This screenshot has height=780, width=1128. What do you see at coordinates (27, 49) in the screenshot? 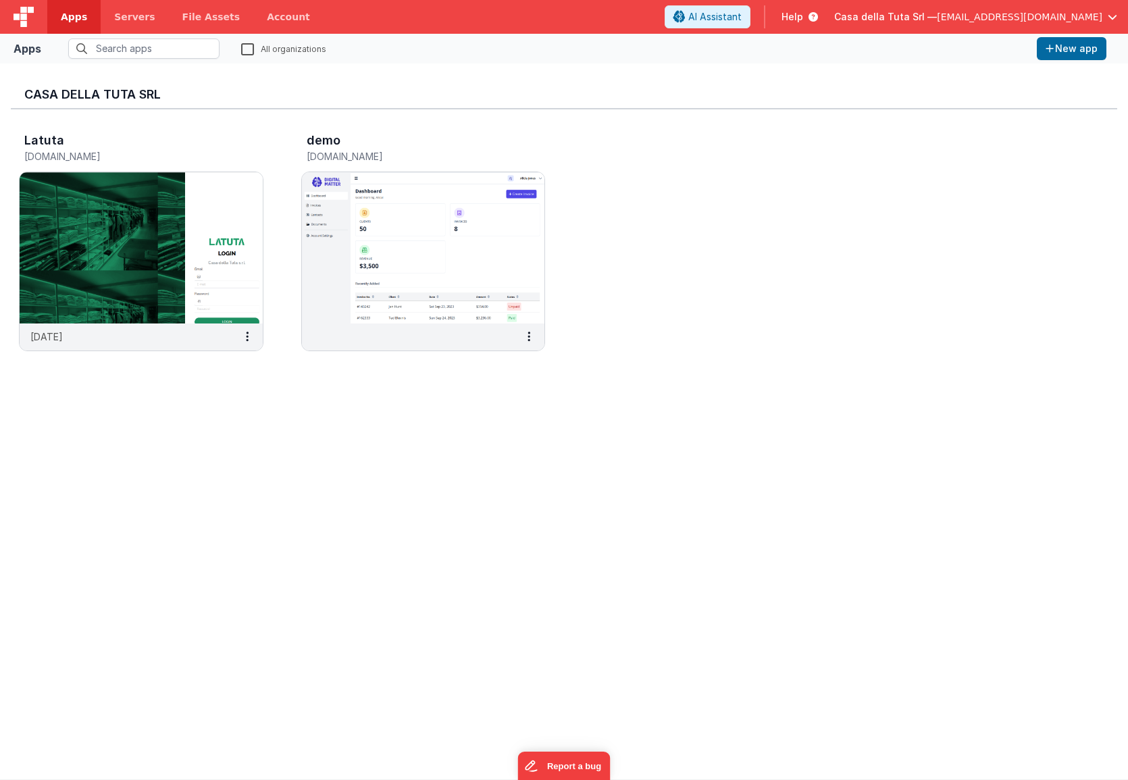
I see `div: Apps` at bounding box center [27, 49].